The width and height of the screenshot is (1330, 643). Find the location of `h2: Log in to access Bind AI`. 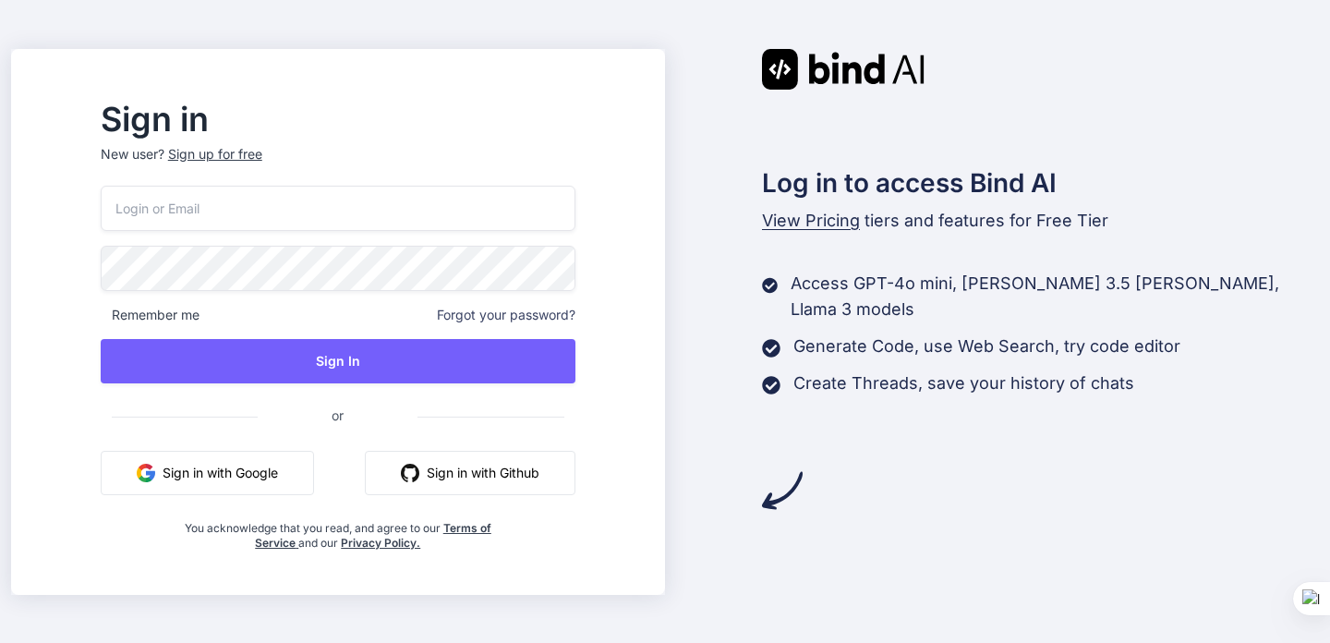

h2: Log in to access Bind AI is located at coordinates (1041, 183).